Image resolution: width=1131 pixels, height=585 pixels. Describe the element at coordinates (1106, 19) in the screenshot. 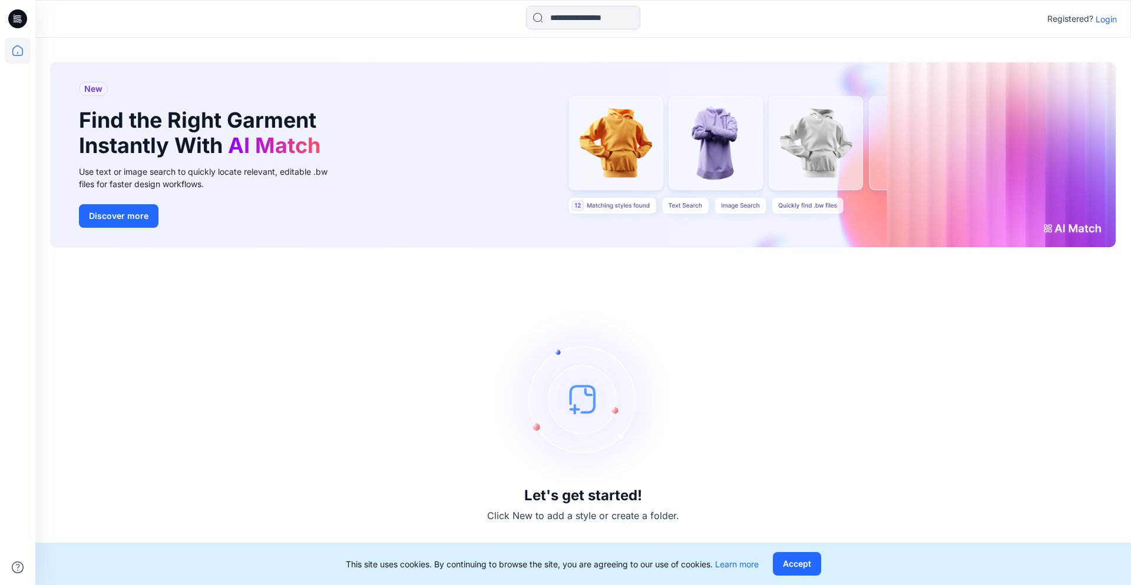

I see `p: Login` at that location.